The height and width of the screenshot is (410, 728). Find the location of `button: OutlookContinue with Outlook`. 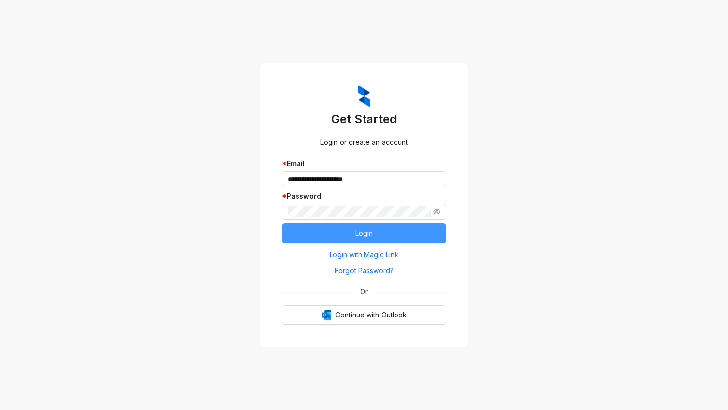

button: OutlookContinue with Outlook is located at coordinates (364, 315).